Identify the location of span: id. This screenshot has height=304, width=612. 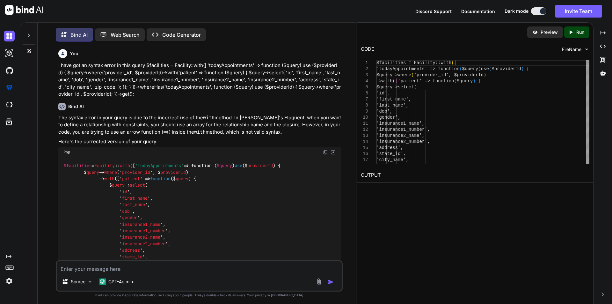
(125, 191).